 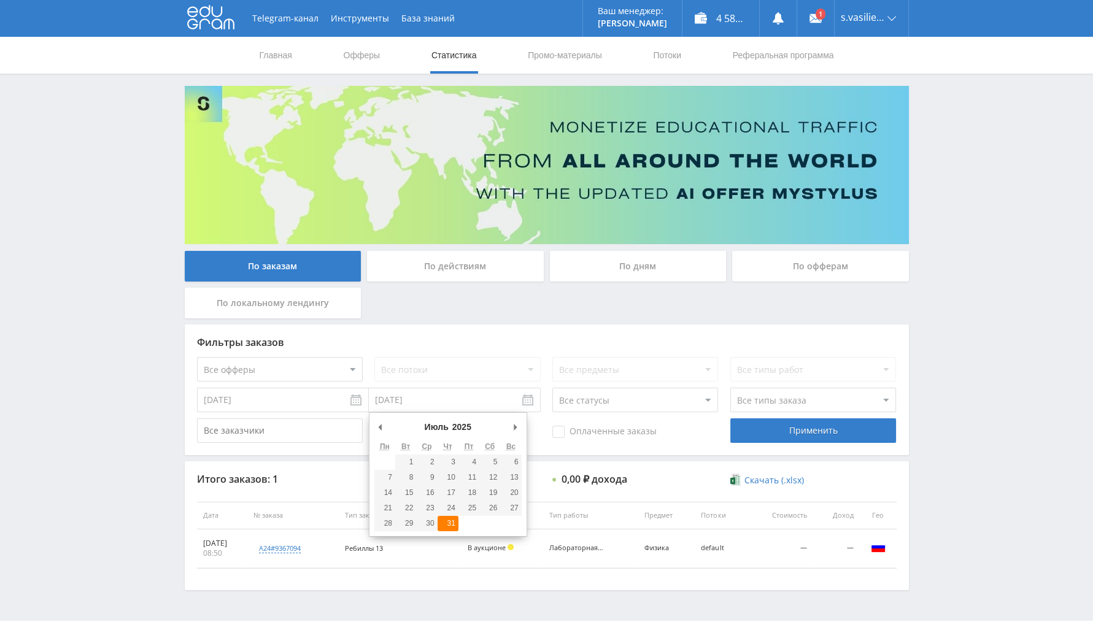 What do you see at coordinates (380, 427) in the screenshot?
I see `button: Предыдущий месяц` at bounding box center [380, 427].